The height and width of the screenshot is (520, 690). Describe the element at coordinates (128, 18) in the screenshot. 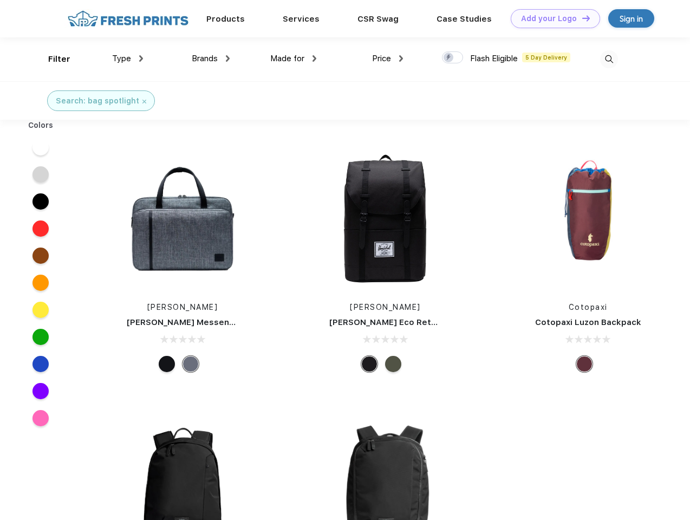

I see `img: fo%20logo%202.webp` at that location.